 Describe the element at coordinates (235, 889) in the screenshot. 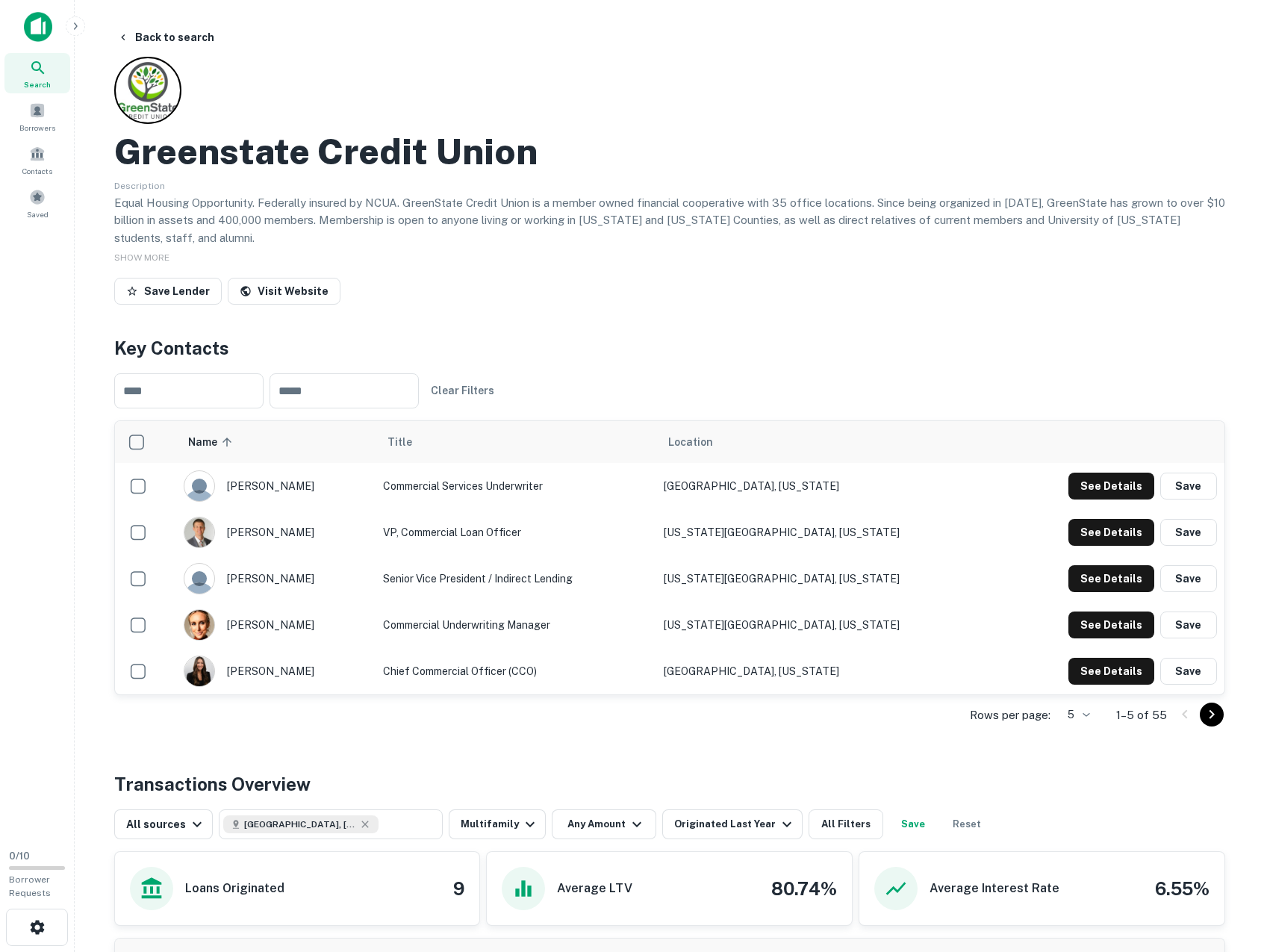

I see `h6: Loans Originated` at that location.